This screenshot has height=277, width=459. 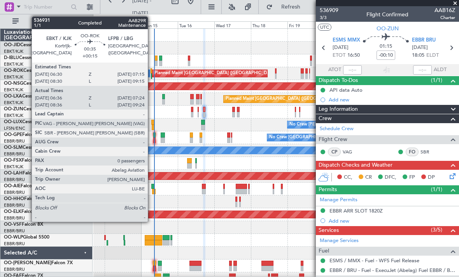 What do you see at coordinates (412, 178) in the screenshot?
I see `span: FP` at bounding box center [412, 178].